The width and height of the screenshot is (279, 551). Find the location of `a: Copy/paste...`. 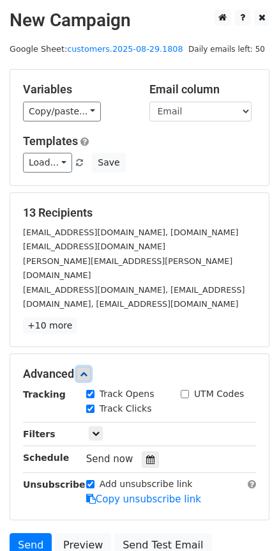

a: Copy/paste... is located at coordinates (62, 111).